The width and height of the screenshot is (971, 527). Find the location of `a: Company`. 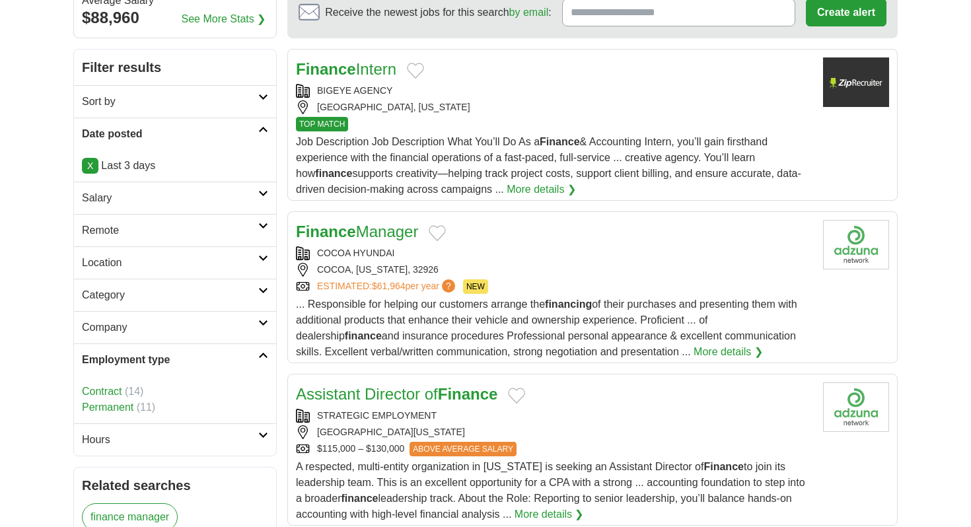

a: Company is located at coordinates (175, 327).